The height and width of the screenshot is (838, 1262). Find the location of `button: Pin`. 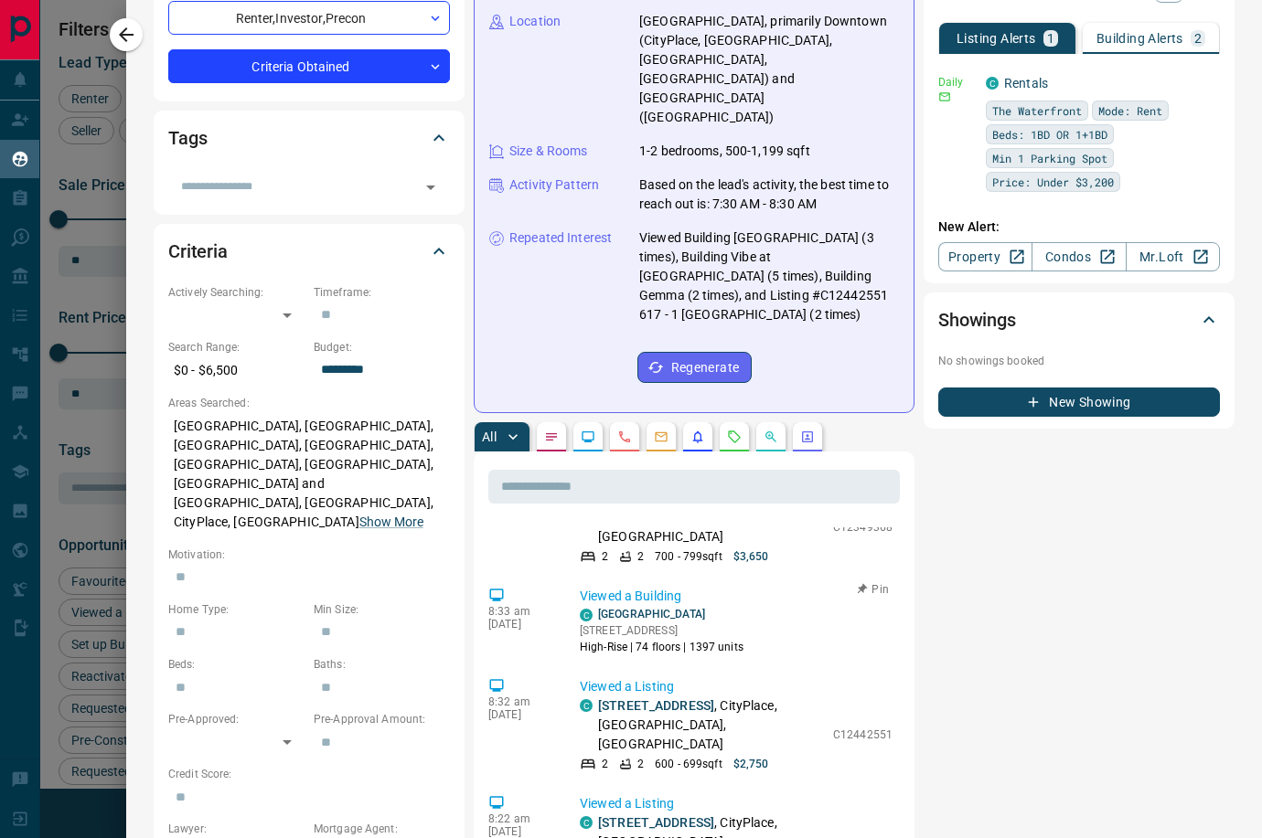

button: Pin is located at coordinates (873, 590).